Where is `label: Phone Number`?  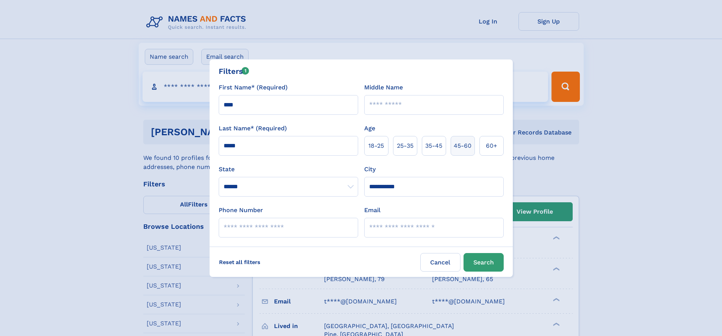
label: Phone Number is located at coordinates (241, 210).